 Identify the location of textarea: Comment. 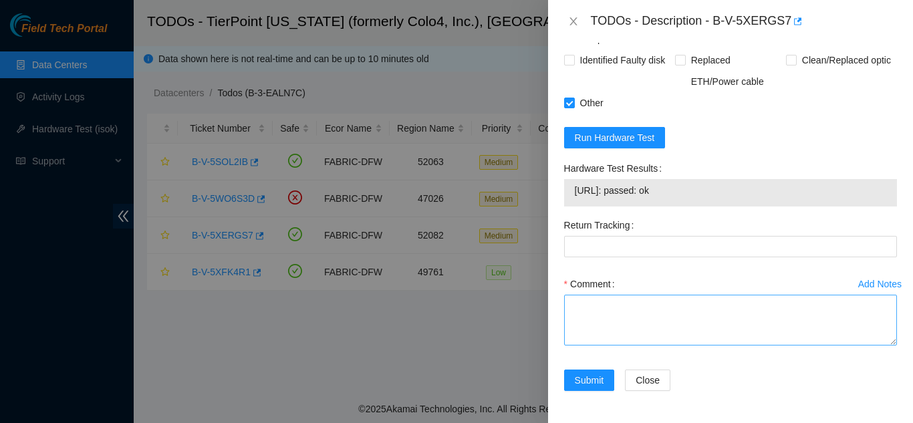
(731, 320).